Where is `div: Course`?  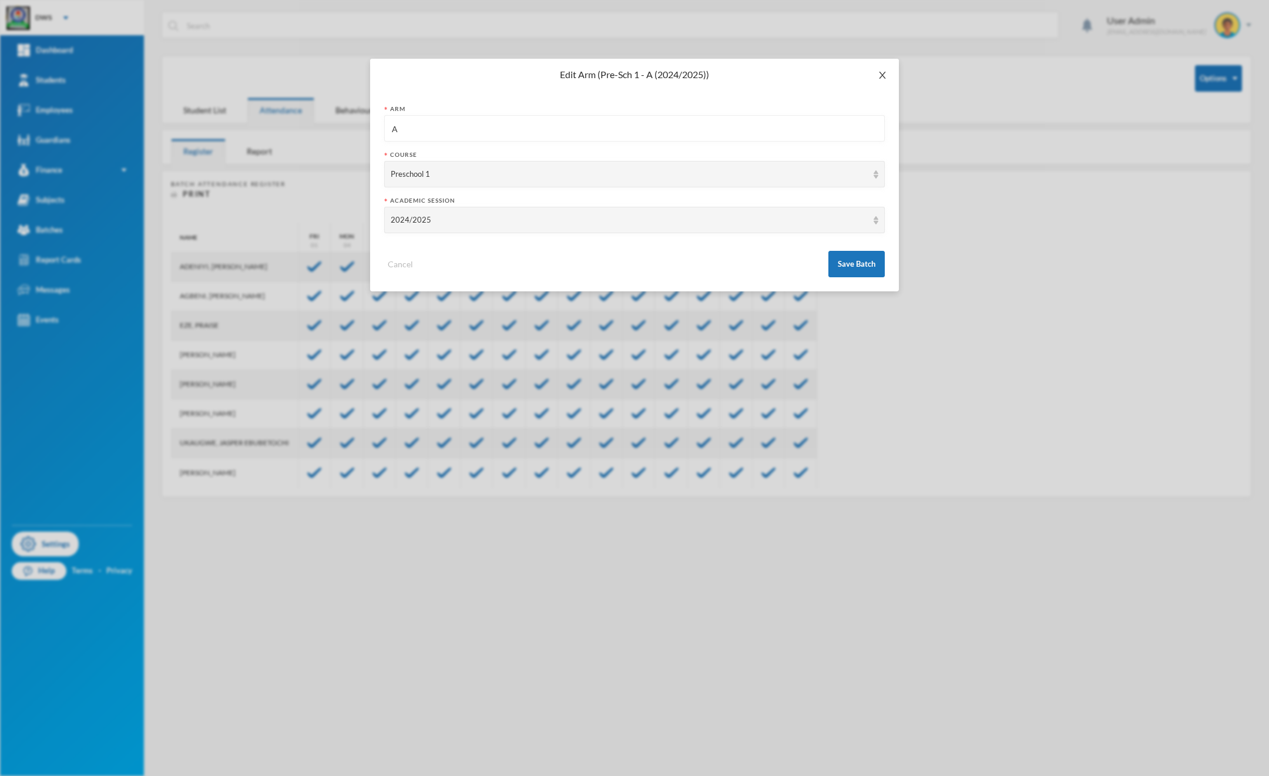 div: Course is located at coordinates (635, 155).